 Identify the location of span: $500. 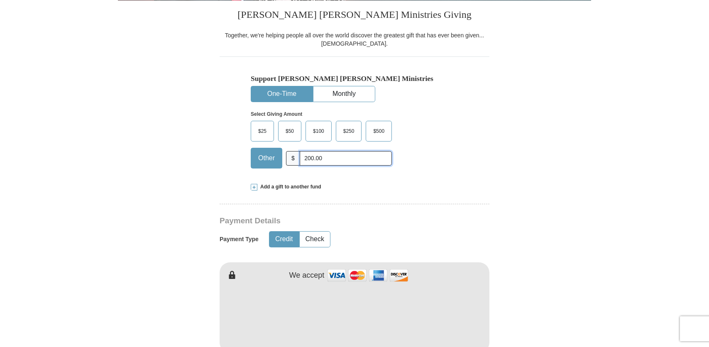
(379, 131).